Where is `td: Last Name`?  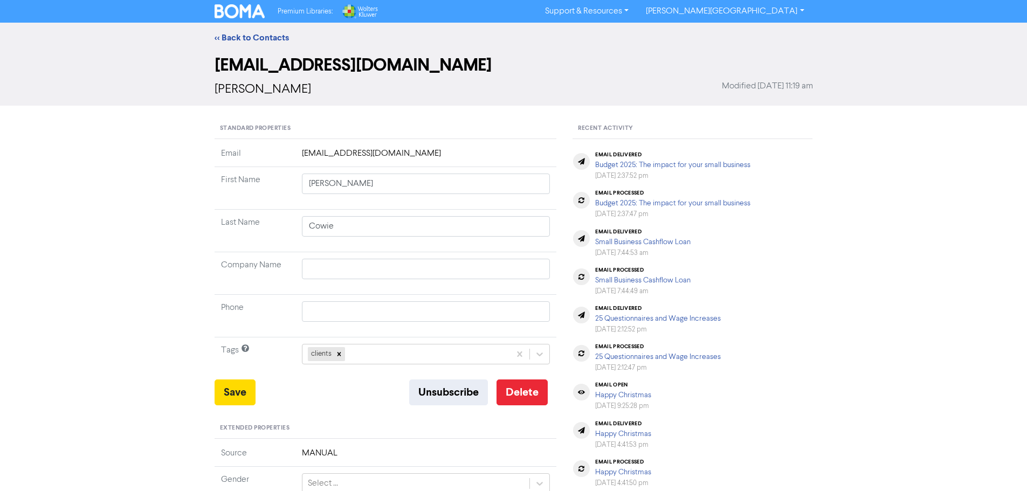 td: Last Name is located at coordinates (255, 231).